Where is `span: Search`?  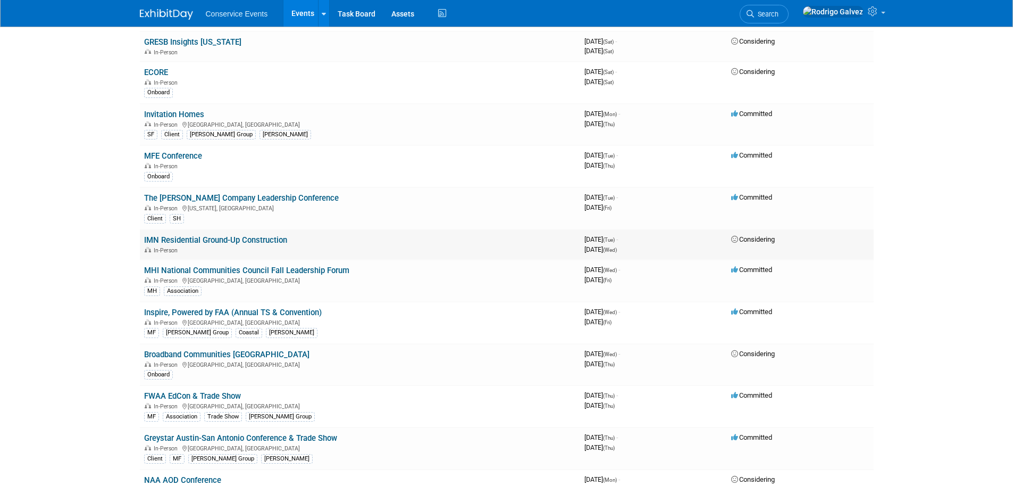
span: Search is located at coordinates (767, 14).